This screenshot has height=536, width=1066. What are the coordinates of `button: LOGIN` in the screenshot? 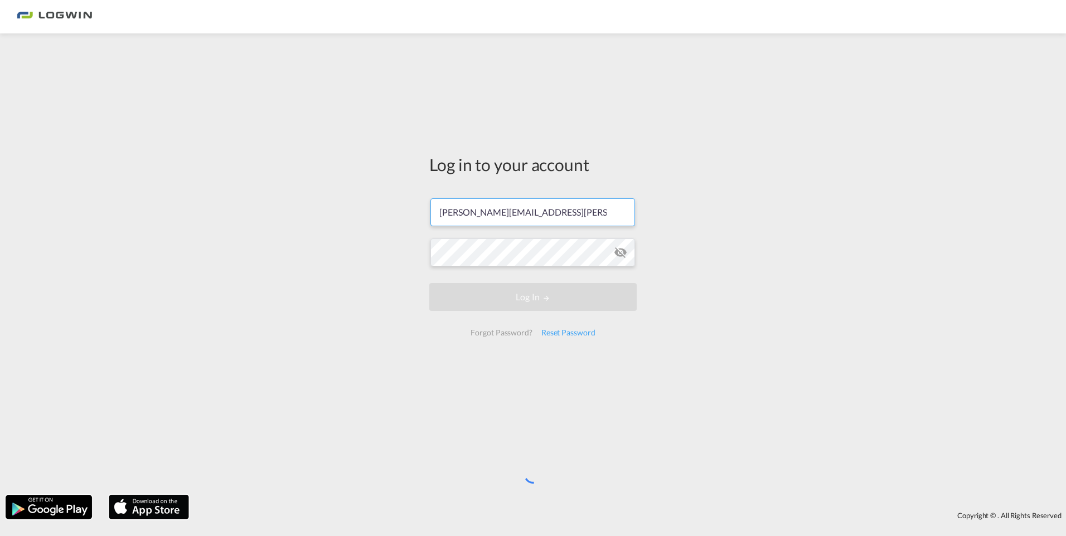 It's located at (533, 297).